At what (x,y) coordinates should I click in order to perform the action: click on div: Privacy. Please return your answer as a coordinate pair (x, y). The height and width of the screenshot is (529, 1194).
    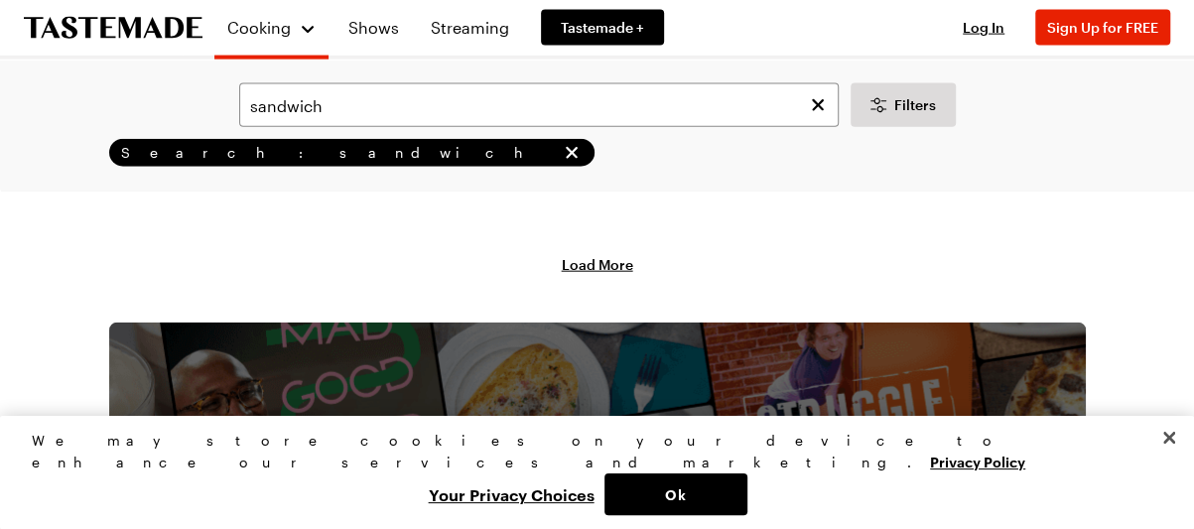
    Looking at the image, I should click on (589, 473).